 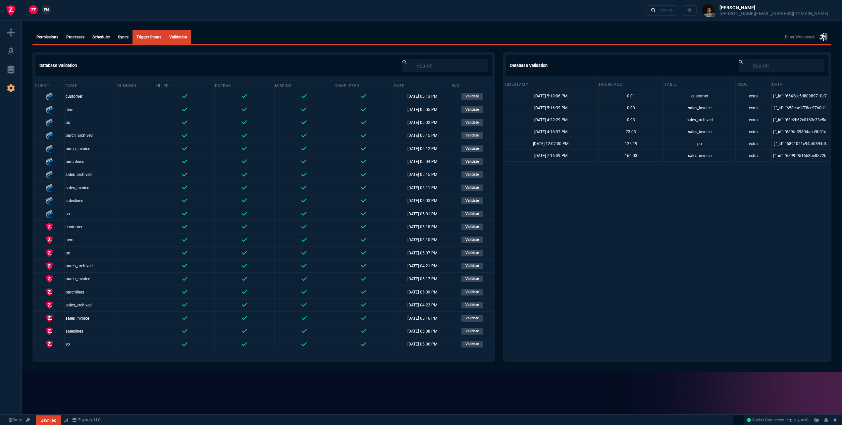 What do you see at coordinates (75, 37) in the screenshot?
I see `a: Processes` at bounding box center [75, 37].